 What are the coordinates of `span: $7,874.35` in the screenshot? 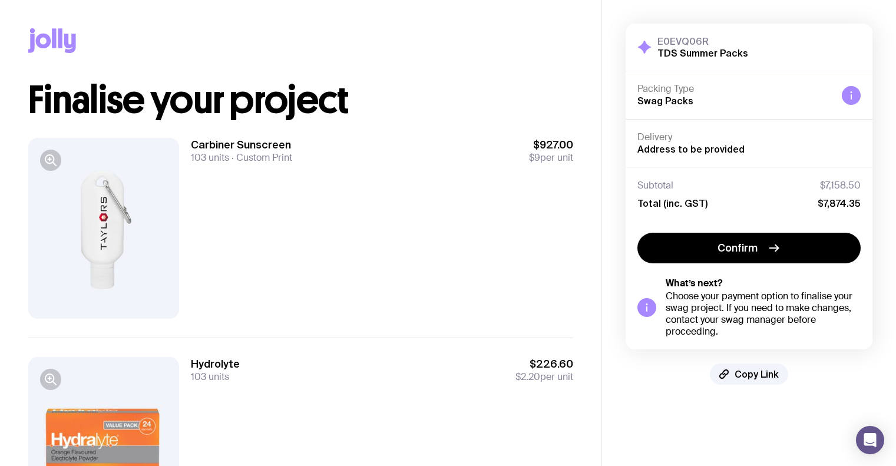 It's located at (838, 203).